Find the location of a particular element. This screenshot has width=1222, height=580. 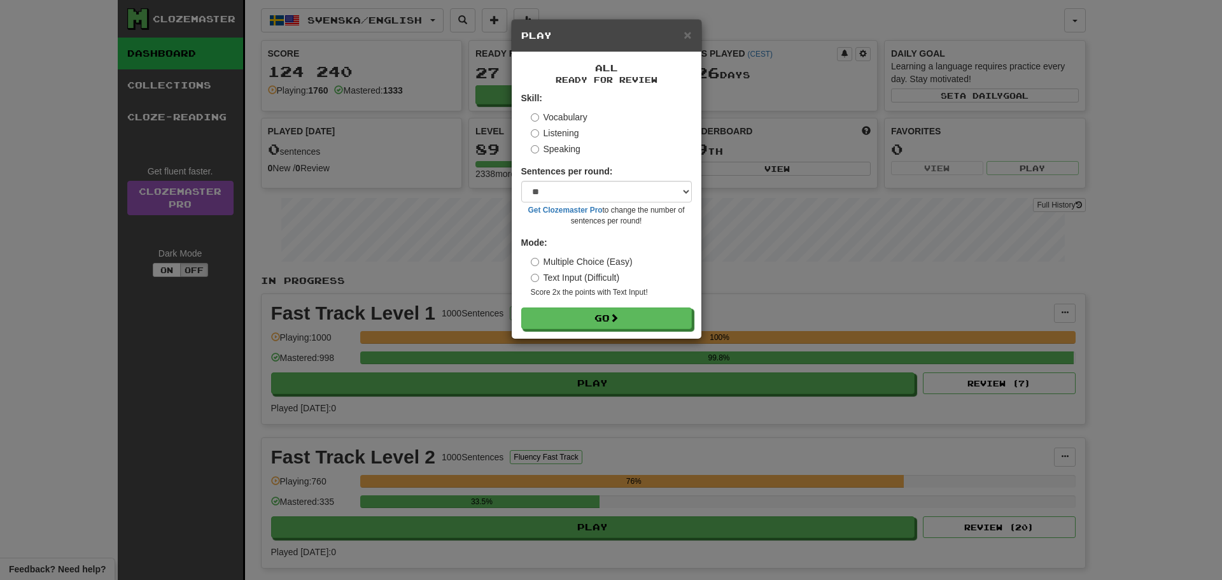

label: Listening is located at coordinates (555, 133).